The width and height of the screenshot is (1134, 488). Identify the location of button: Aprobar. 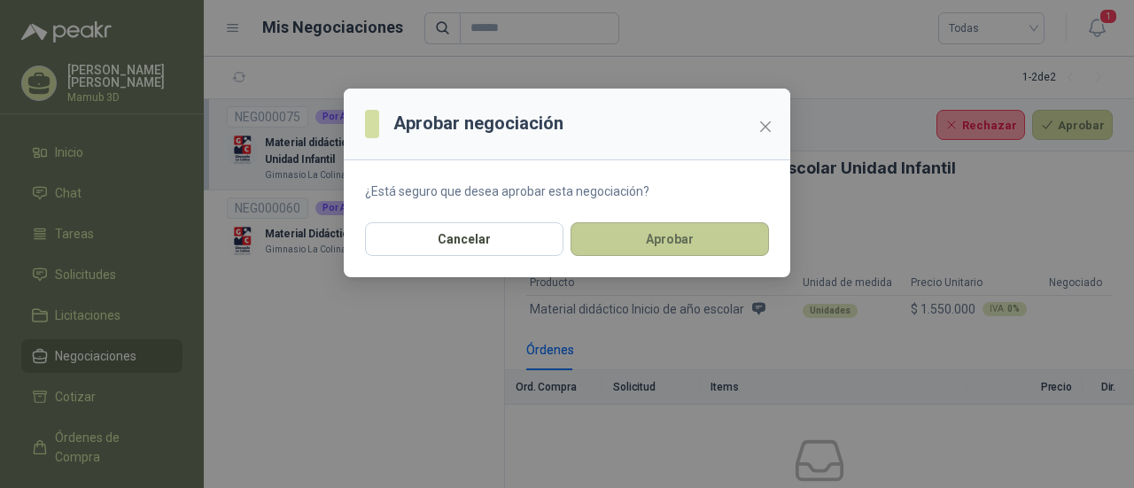
(670, 239).